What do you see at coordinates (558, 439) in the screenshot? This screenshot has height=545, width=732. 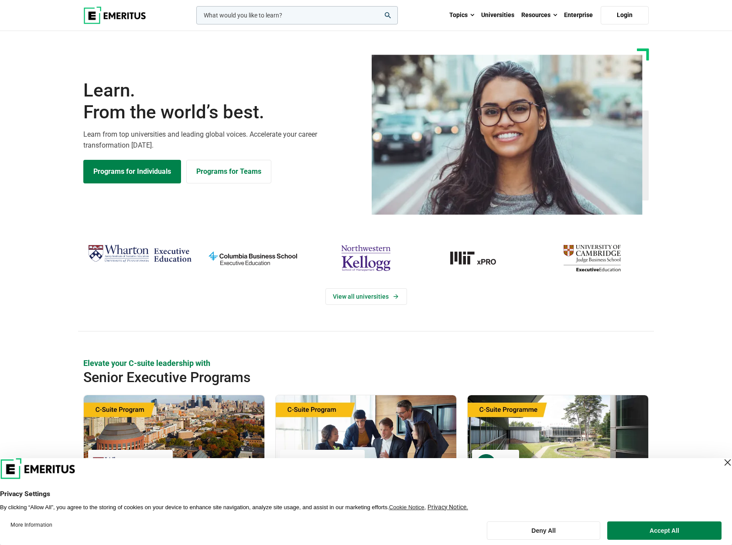 I see `img: Chief Strategy Officer (CSO) Programme | Online Leadership Course` at bounding box center [558, 439].